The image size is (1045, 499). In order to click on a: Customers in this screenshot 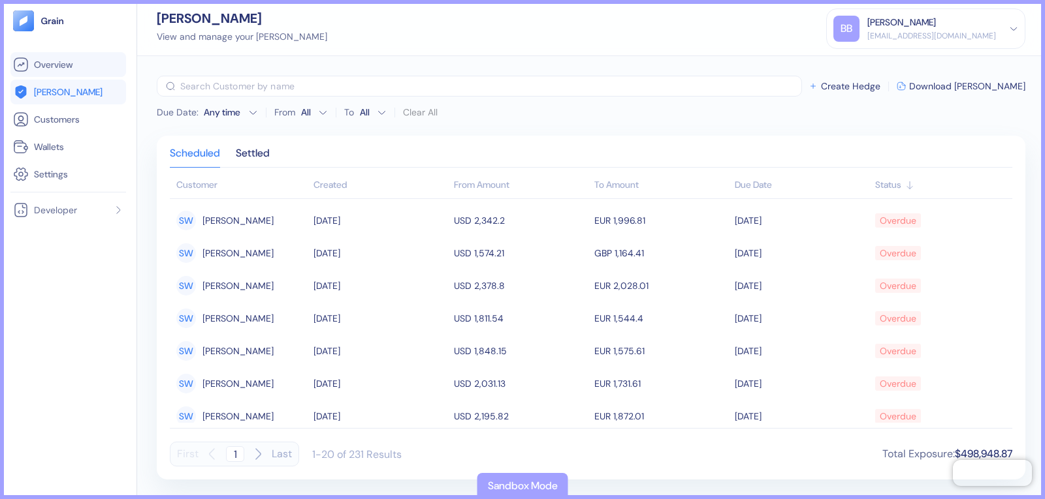, I will do `click(68, 119)`.